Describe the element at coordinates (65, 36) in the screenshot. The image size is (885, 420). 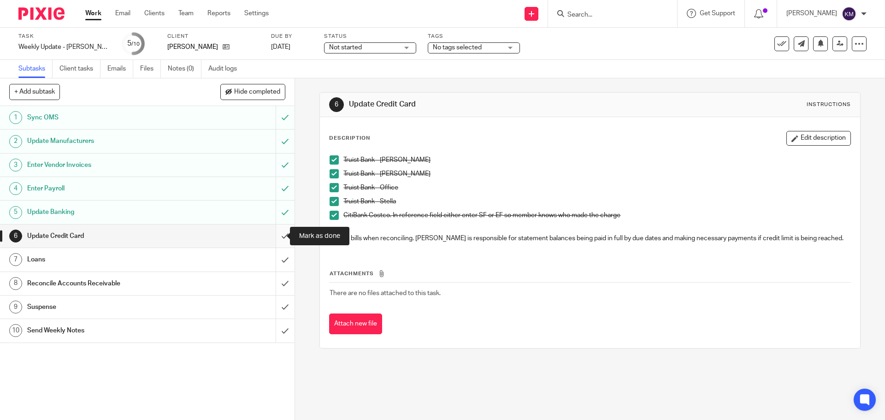
I see `label: Task` at that location.